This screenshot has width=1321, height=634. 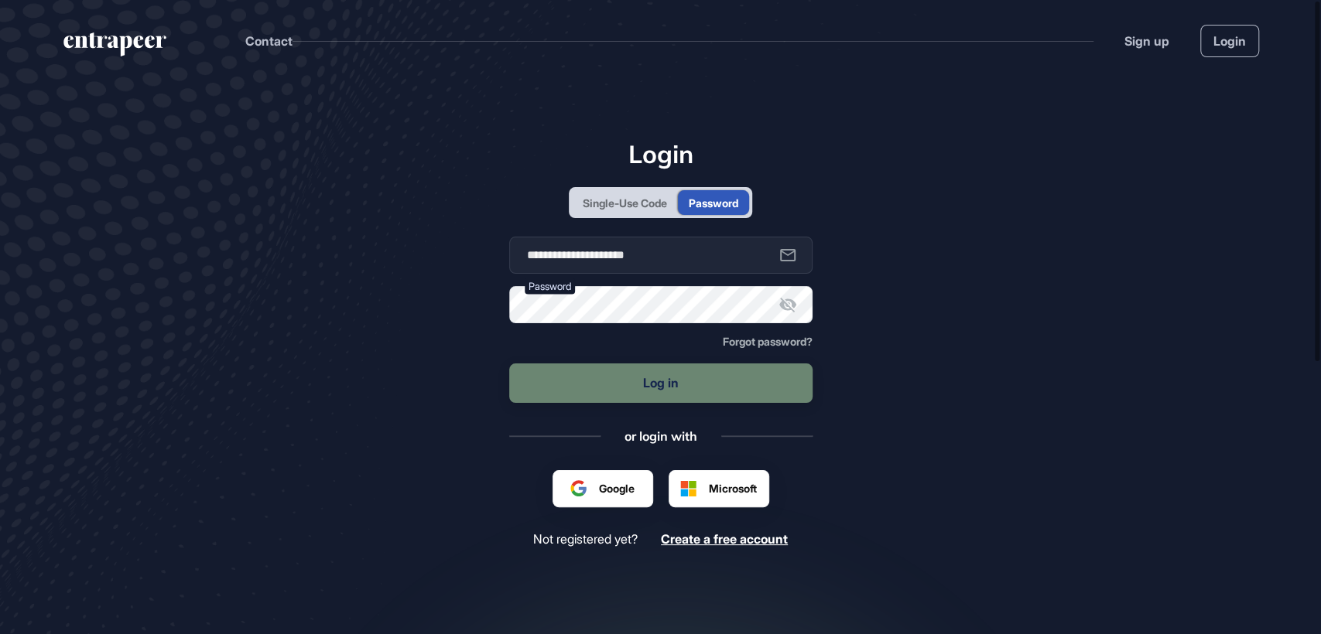 What do you see at coordinates (661, 154) in the screenshot?
I see `h1: Login` at bounding box center [661, 154].